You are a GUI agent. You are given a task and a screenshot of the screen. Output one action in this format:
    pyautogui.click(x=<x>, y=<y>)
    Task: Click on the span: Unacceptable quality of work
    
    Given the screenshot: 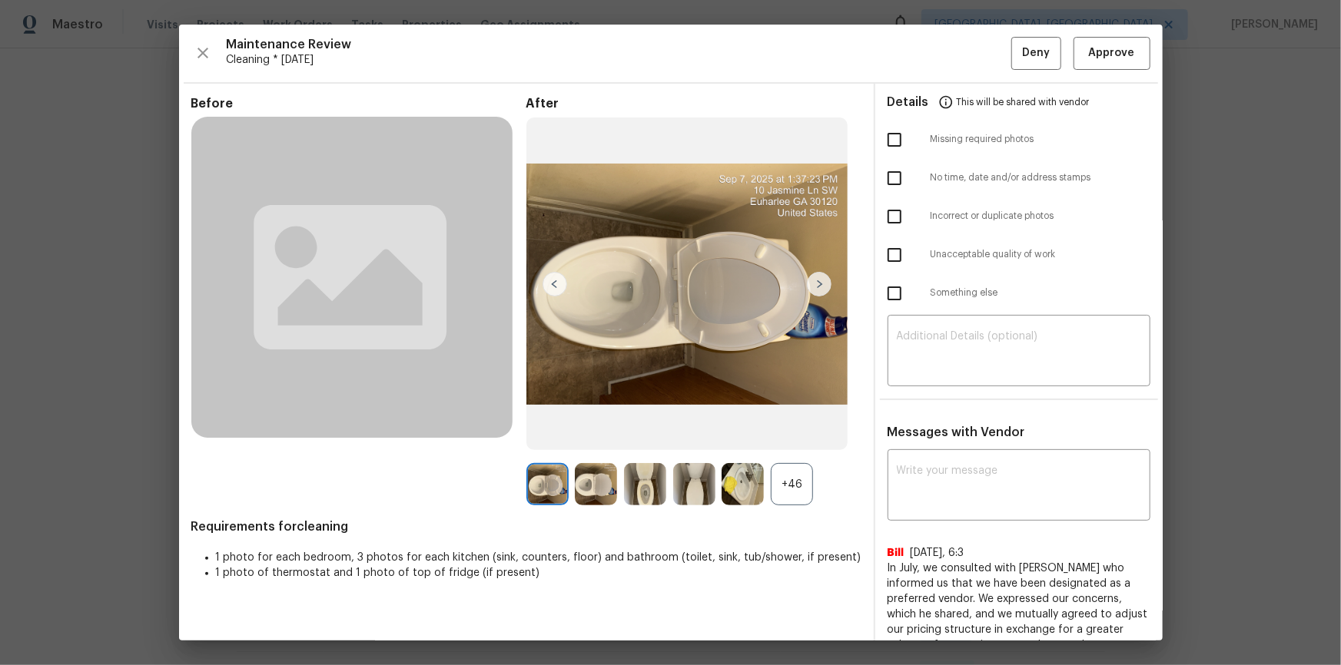 What is the action you would take?
    pyautogui.click(x=1040, y=254)
    